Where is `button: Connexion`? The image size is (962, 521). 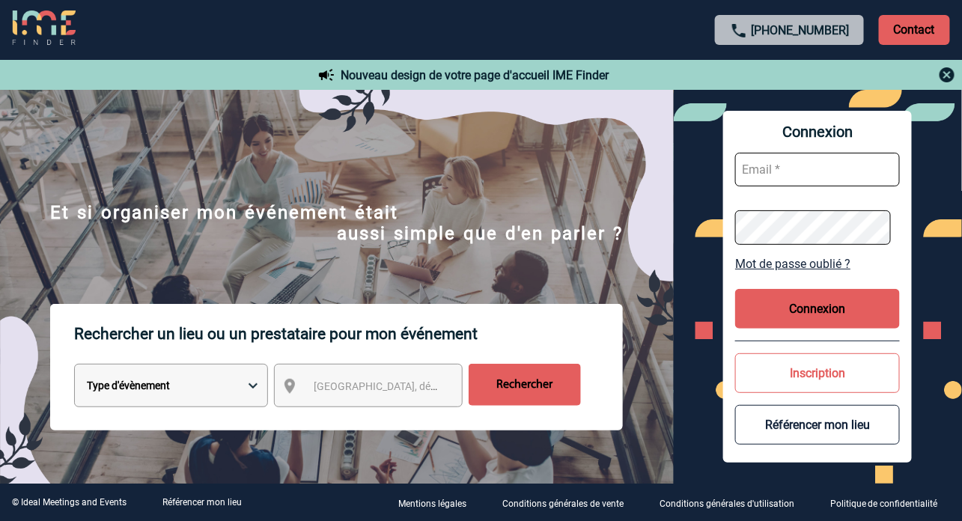 button: Connexion is located at coordinates (817, 308).